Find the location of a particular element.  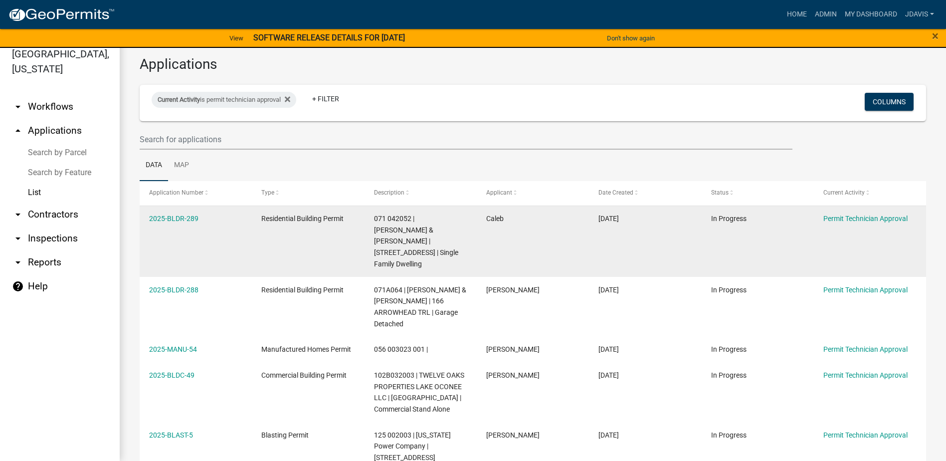

a: 2025-BLDR-288 is located at coordinates (174, 290).